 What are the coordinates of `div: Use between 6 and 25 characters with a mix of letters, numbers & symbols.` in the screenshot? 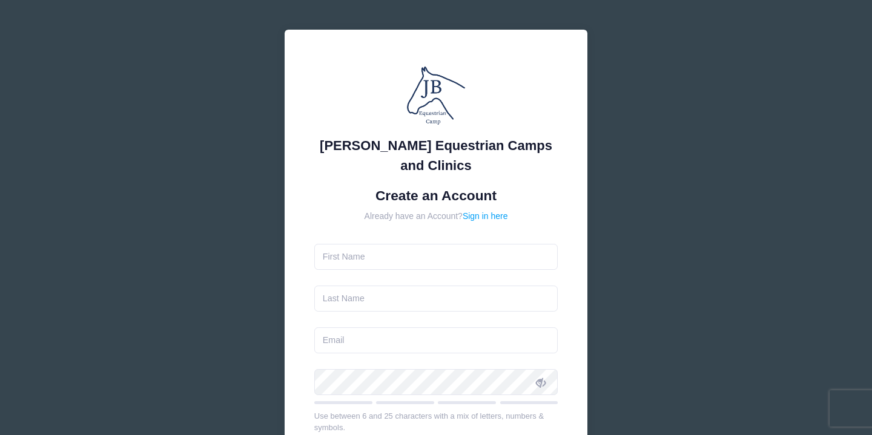 It's located at (436, 422).